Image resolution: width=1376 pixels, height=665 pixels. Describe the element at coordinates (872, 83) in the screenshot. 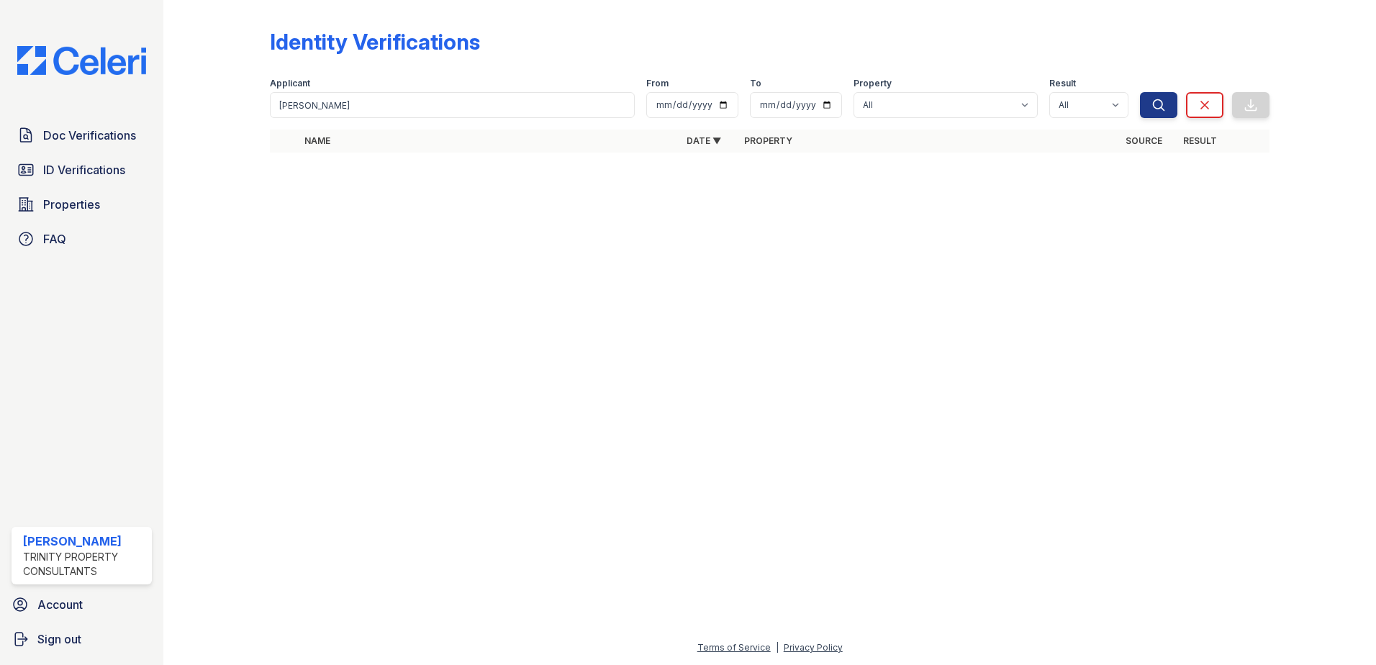

I see `label: Property` at that location.